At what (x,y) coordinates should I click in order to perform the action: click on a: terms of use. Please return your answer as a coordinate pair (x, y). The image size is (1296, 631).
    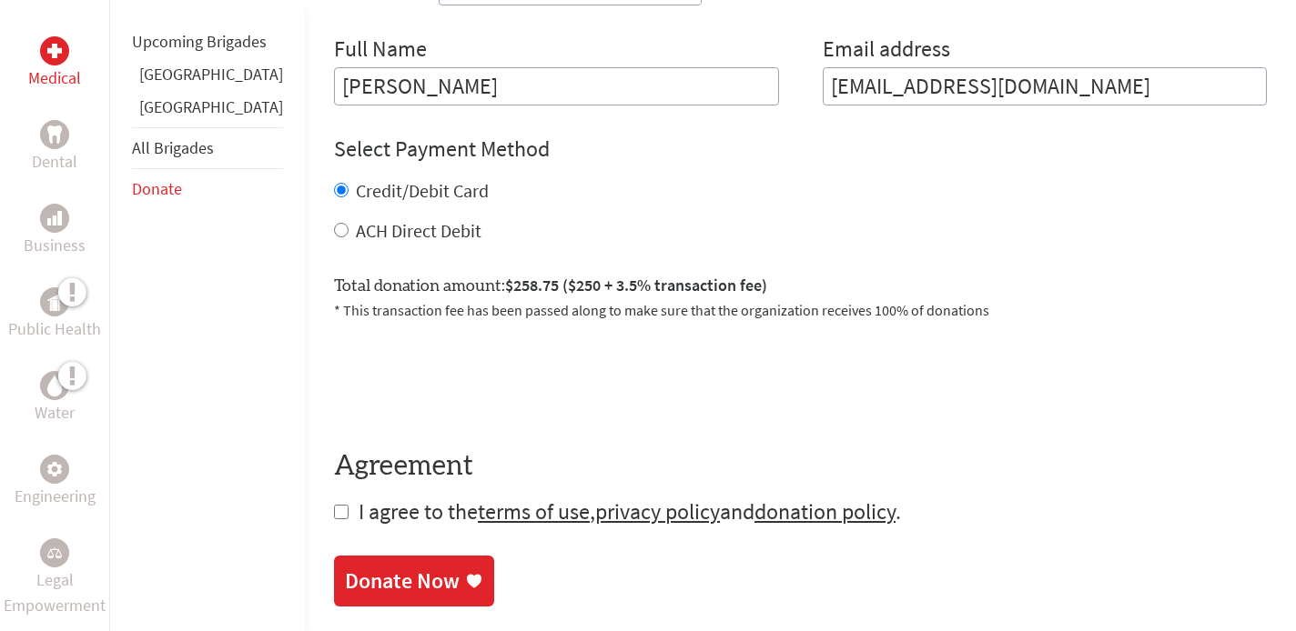
    Looking at the image, I should click on (533, 511).